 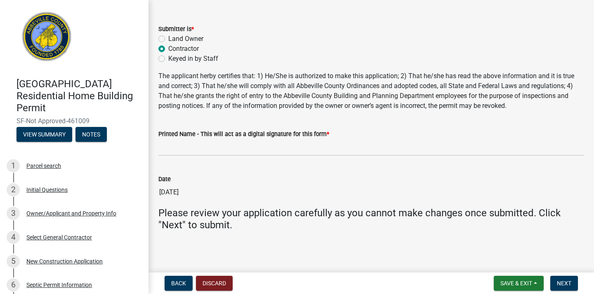 What do you see at coordinates (372, 91) in the screenshot?
I see `p: The applicant herby certifies that: 1) He/She is authorized to make this application; 2) That he/...` at bounding box center [372, 91].